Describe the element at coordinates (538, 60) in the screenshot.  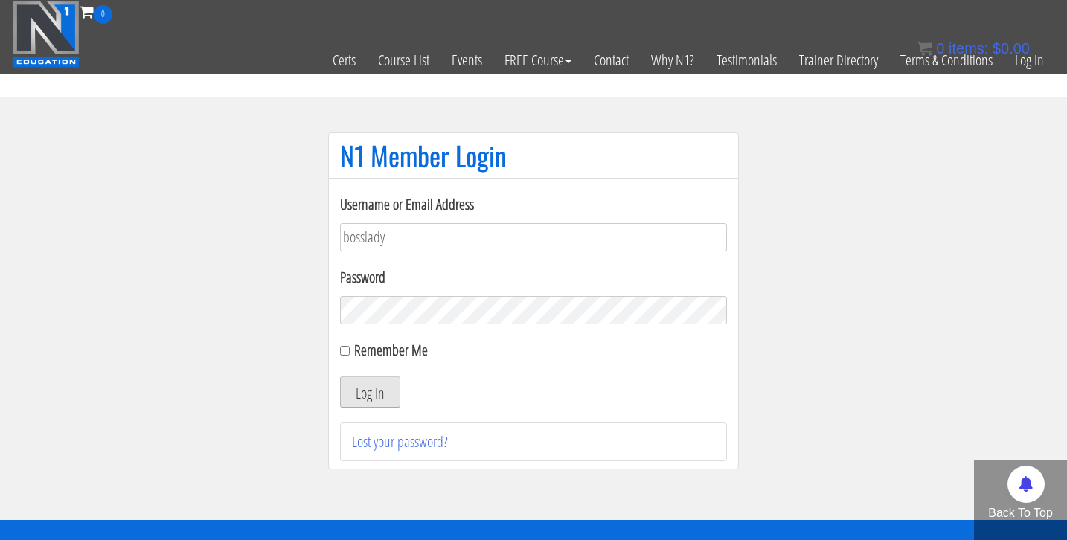
I see `a: FREE Course` at that location.